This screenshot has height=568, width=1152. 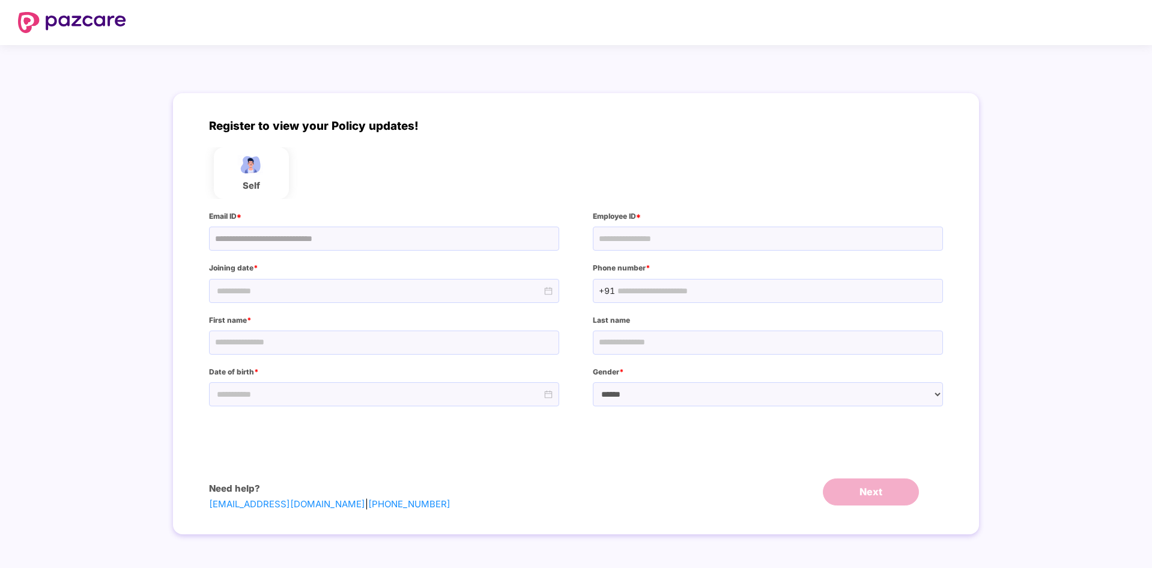 I want to click on label: Date of birth, so click(x=384, y=372).